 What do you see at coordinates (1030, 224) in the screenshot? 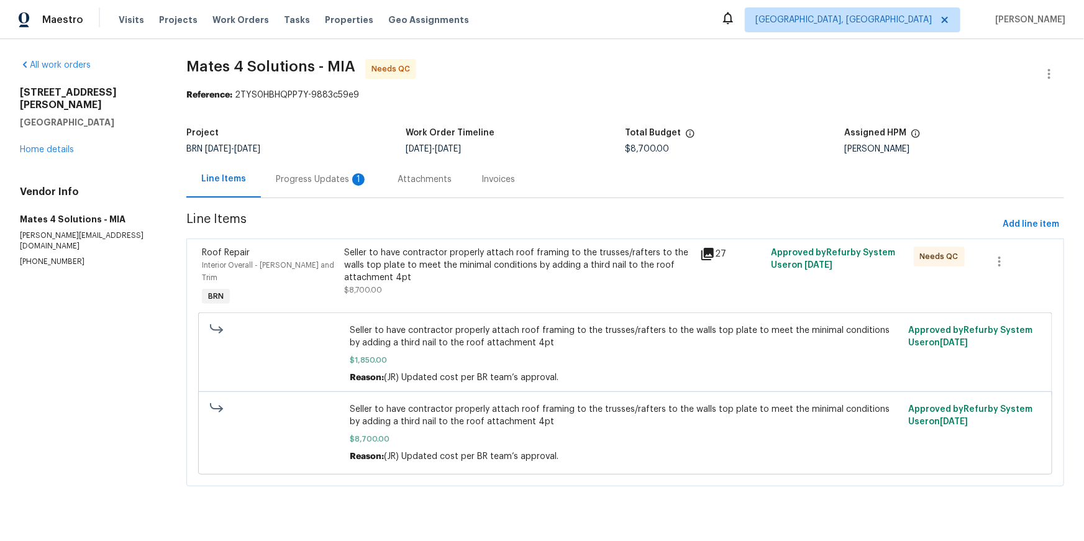
I see `button: Add line item` at bounding box center [1030, 224].